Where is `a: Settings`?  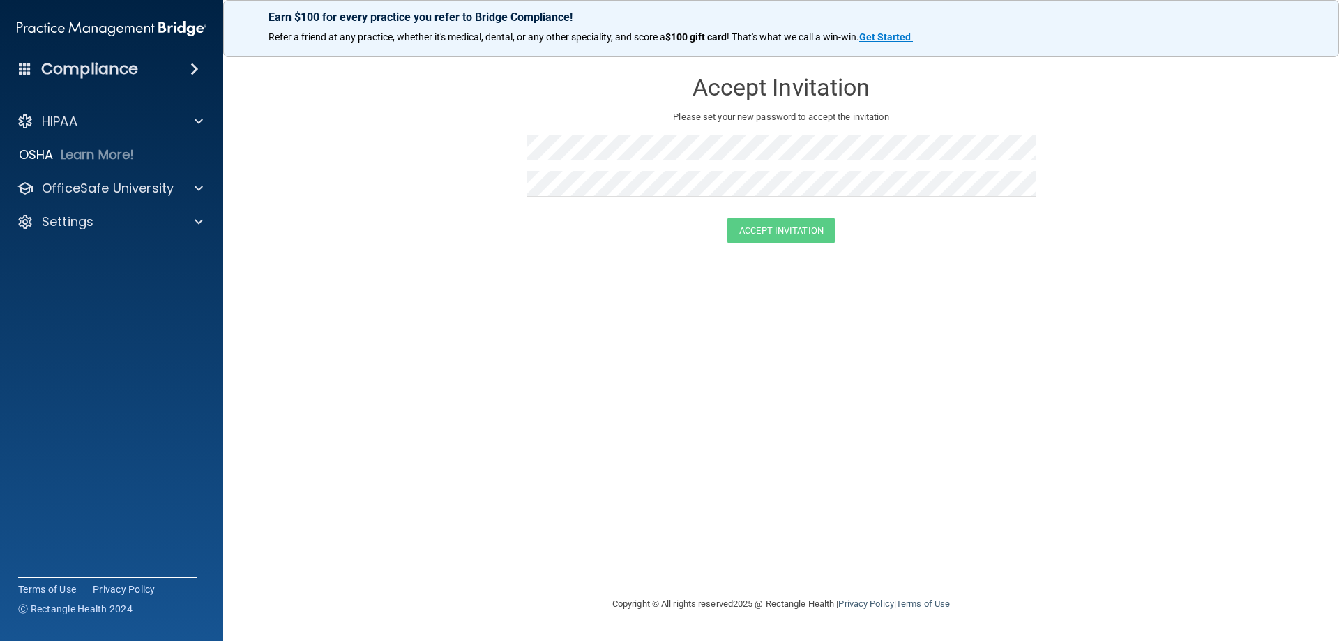
a: Settings is located at coordinates (109, 222).